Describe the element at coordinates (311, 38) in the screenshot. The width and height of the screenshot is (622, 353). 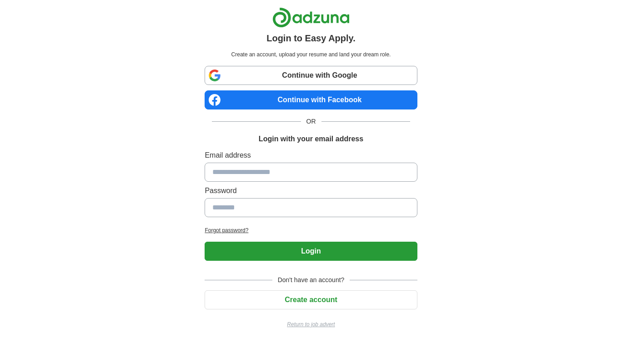
I see `h1: Login to Easy Apply.` at that location.